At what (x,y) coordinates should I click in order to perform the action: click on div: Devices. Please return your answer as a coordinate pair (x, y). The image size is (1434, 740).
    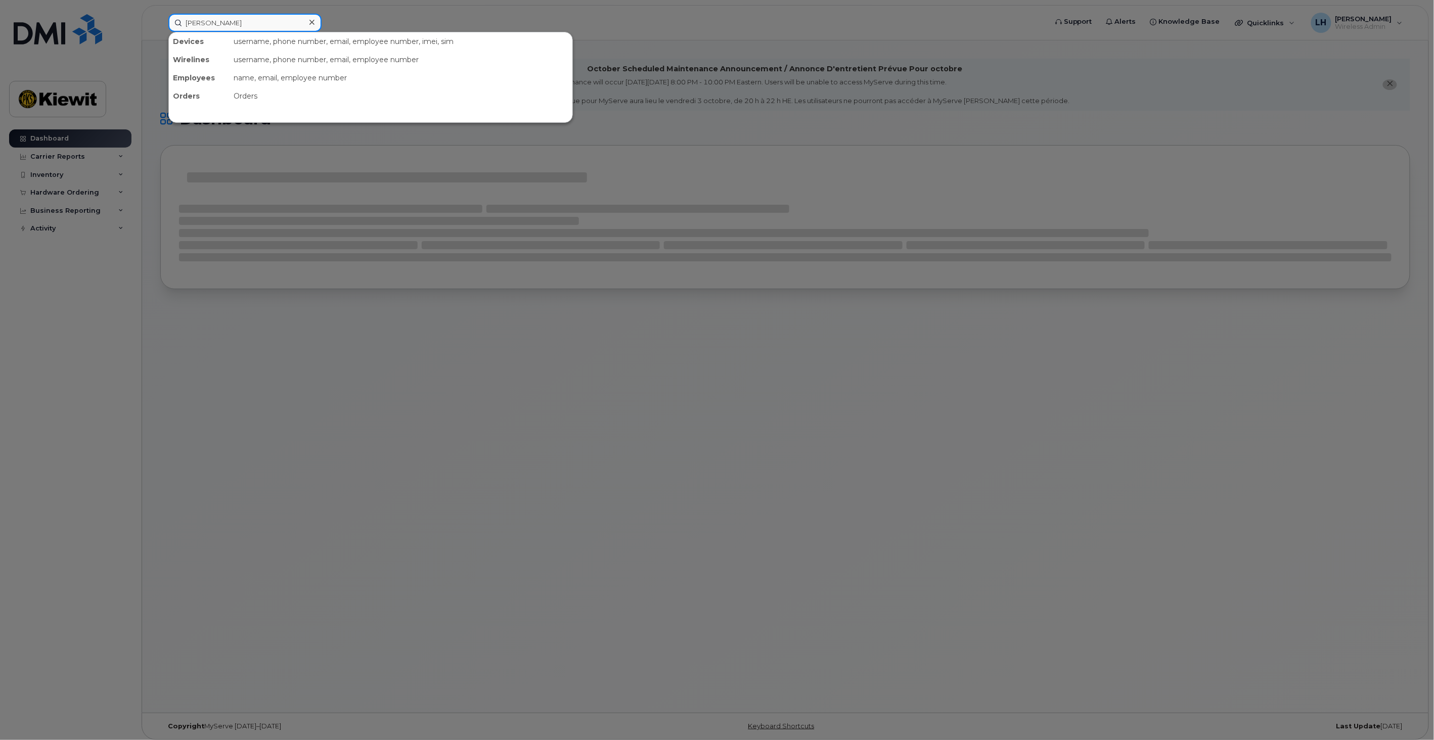
    Looking at the image, I should click on (199, 41).